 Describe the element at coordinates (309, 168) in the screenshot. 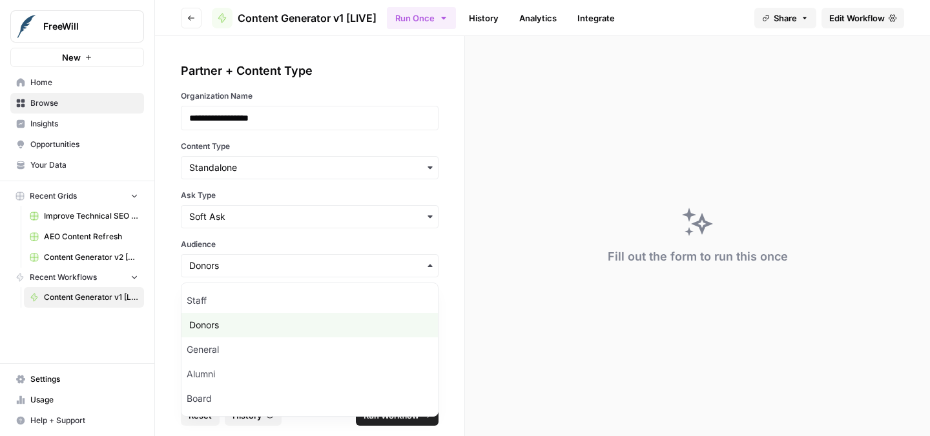

I see `input: Standalone` at that location.